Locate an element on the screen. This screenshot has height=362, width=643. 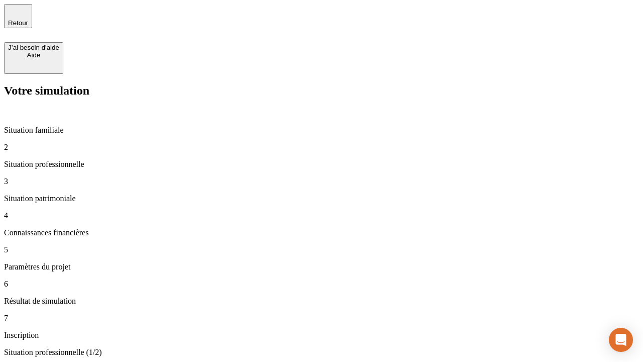
div: Open Intercom Messenger is located at coordinates (621, 339).